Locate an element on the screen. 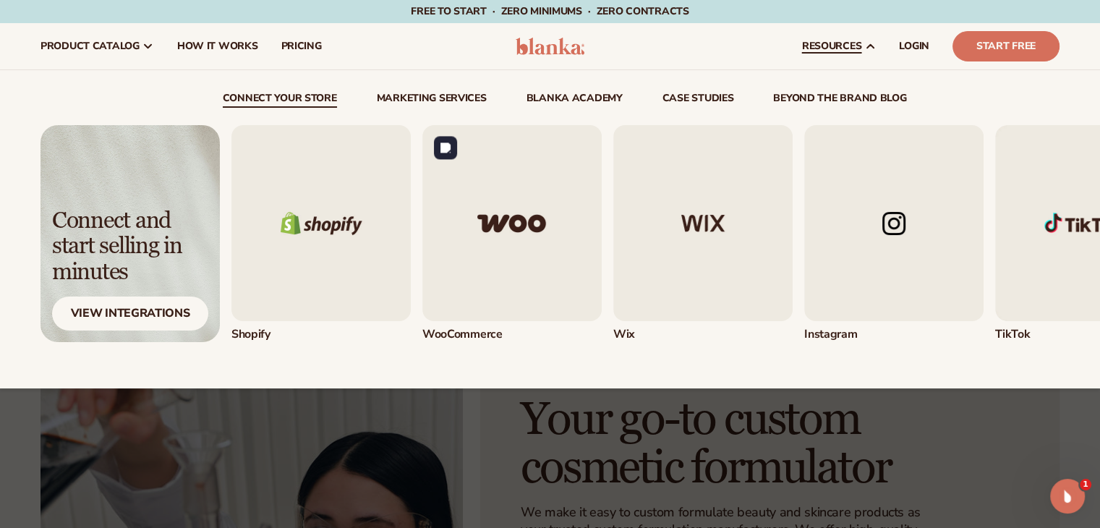 The width and height of the screenshot is (1100, 528). span: 1 is located at coordinates (1086, 485).